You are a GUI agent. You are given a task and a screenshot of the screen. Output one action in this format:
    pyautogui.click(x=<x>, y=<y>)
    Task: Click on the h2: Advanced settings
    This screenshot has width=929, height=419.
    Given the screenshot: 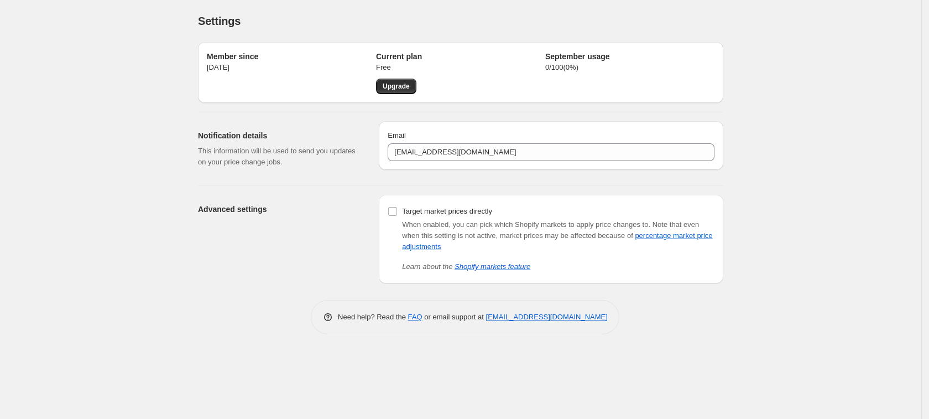 What is the action you would take?
    pyautogui.click(x=279, y=209)
    